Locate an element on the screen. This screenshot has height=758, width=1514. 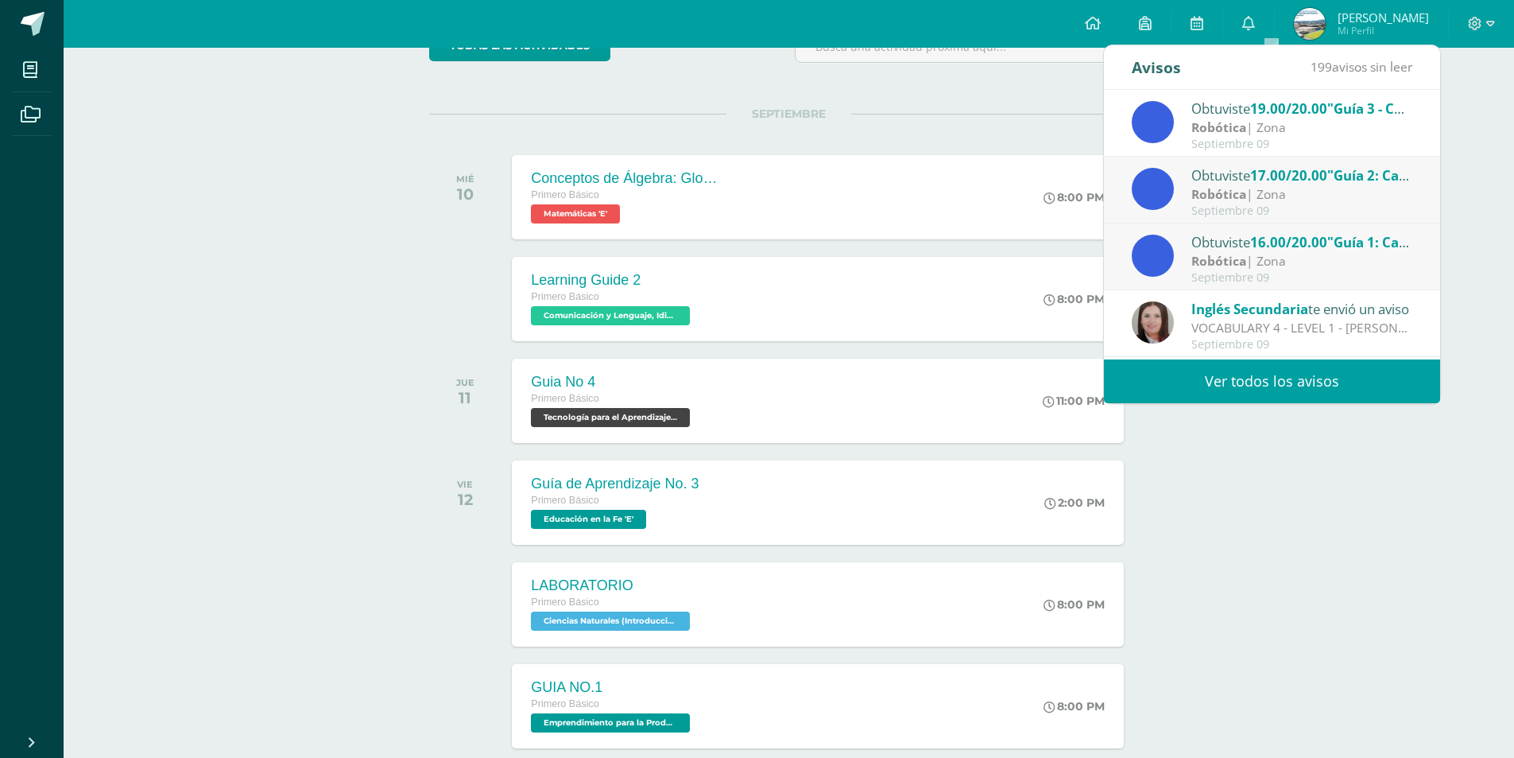
span: Ciencias Naturales (Introducción a la Biología) 'E' is located at coordinates (610, 621).